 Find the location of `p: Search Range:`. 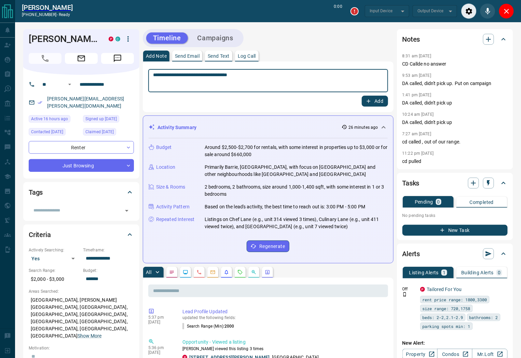

p: Search Range: is located at coordinates (54, 271).